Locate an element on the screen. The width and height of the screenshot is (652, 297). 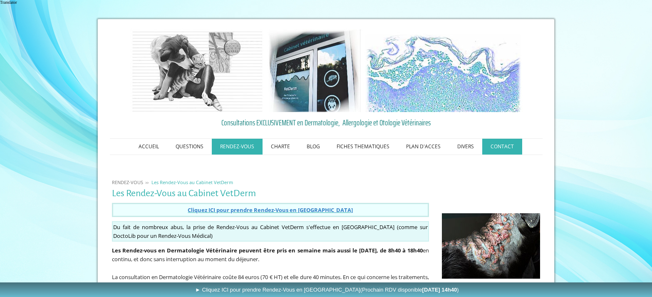
span: La consultation en Dermatologie Vétérinaire coûte 84 euros (70 € HT) et elle dure 40 minutes. E is located at coordinates (229, 277).